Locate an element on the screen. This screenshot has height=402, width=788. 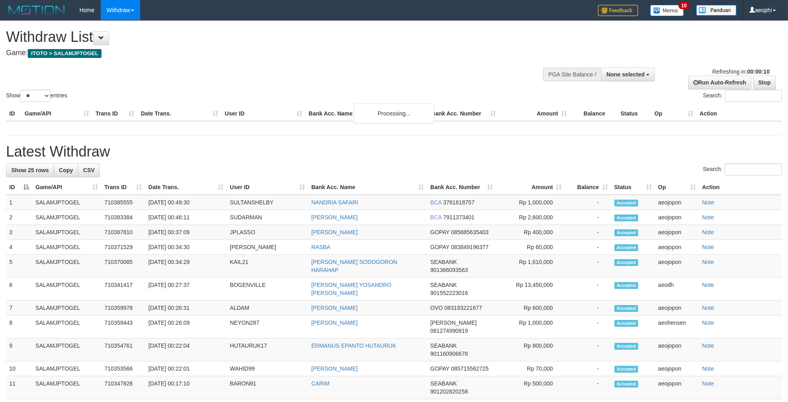
td: Rp 800,000 is located at coordinates (530, 350).